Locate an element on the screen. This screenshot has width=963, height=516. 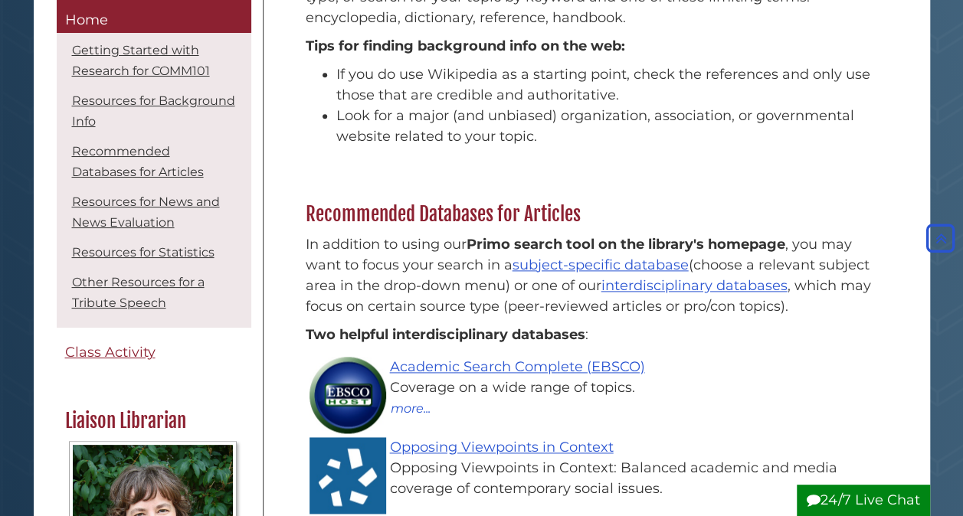
a: Academic Search Complete (EBSCO) is located at coordinates (517, 367).